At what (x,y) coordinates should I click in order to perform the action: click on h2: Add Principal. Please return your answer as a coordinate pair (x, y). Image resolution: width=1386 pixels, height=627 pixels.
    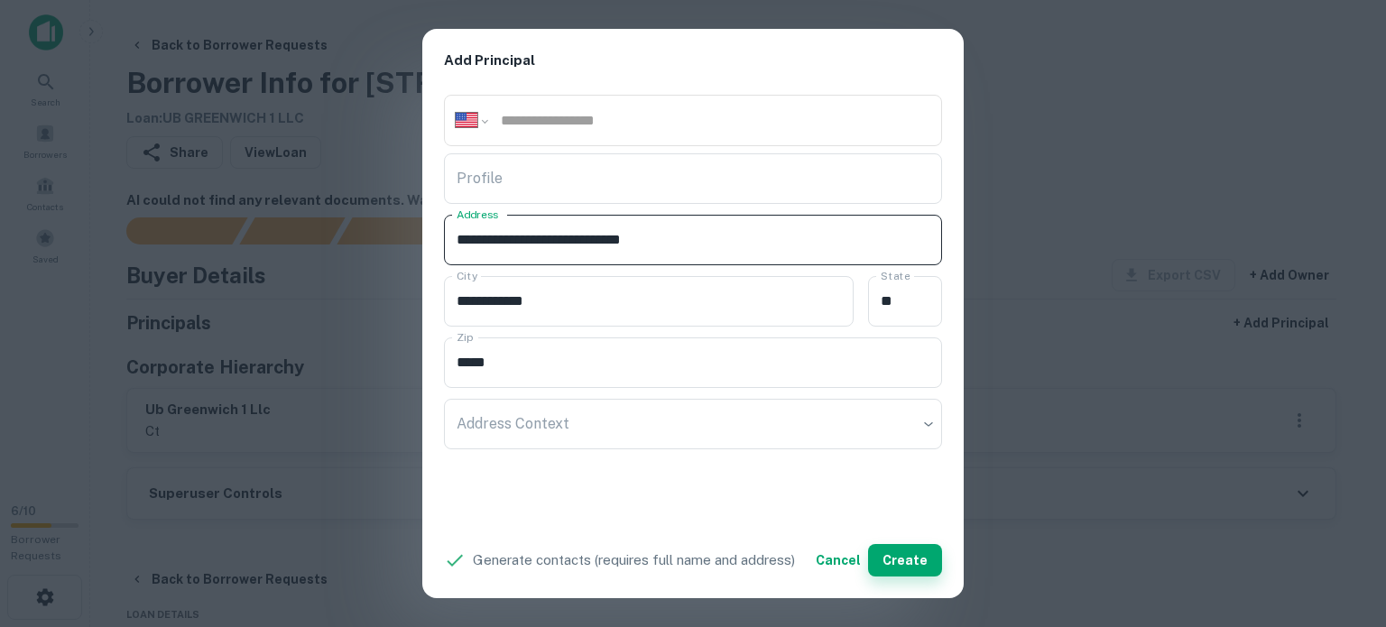
    Looking at the image, I should click on (693, 60).